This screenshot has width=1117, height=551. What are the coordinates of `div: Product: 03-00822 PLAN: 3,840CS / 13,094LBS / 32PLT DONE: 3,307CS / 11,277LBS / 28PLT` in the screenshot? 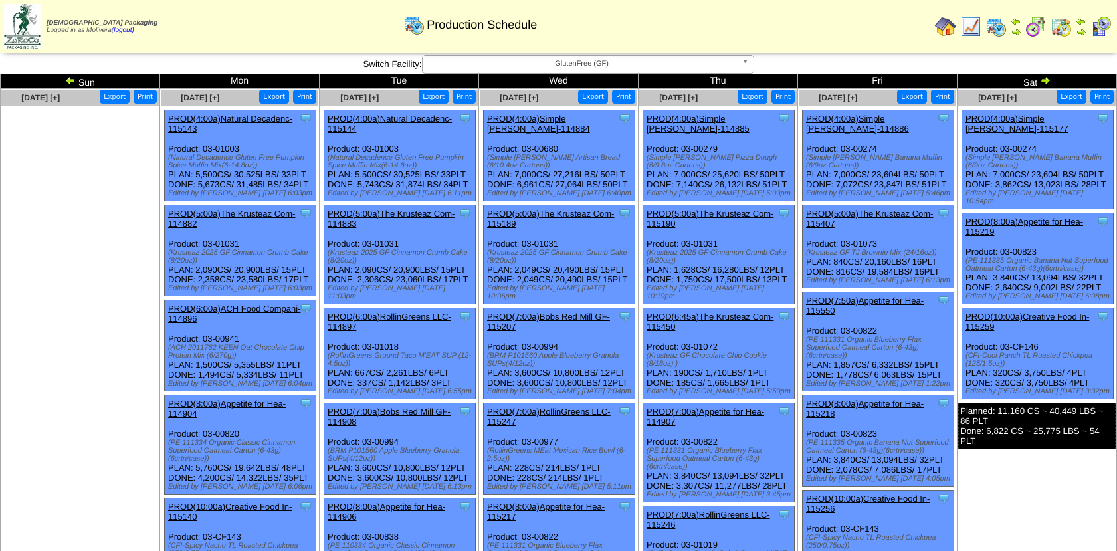 It's located at (719, 452).